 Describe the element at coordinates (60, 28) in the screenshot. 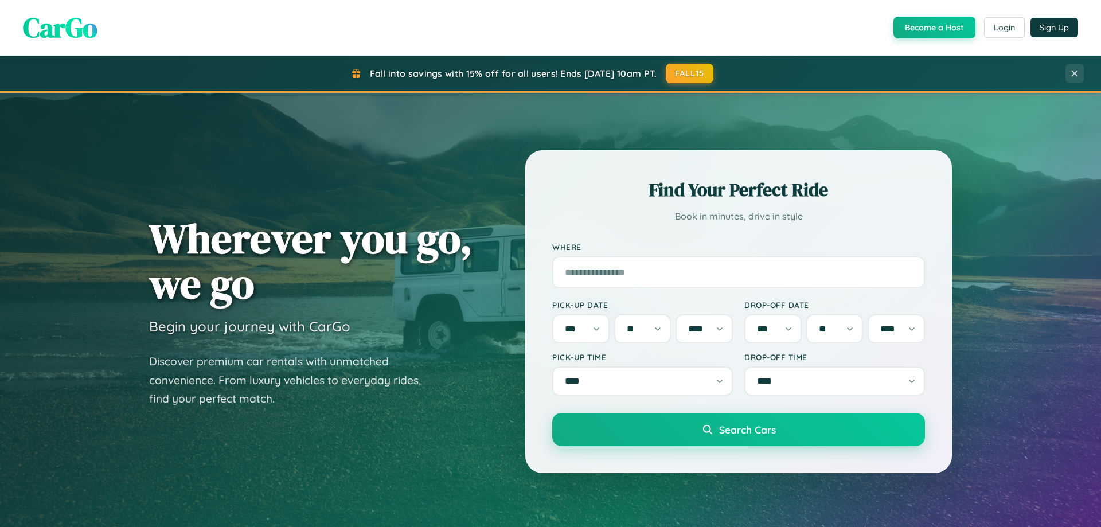

I see `span: CarGo` at that location.